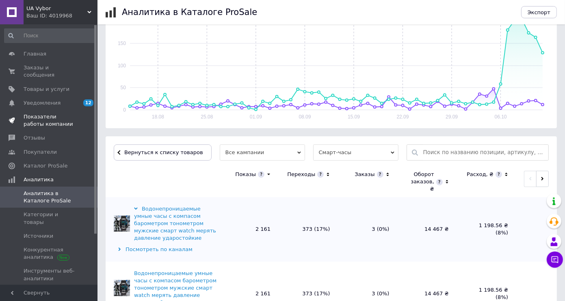  I want to click on text: 22.09, so click(403, 117).